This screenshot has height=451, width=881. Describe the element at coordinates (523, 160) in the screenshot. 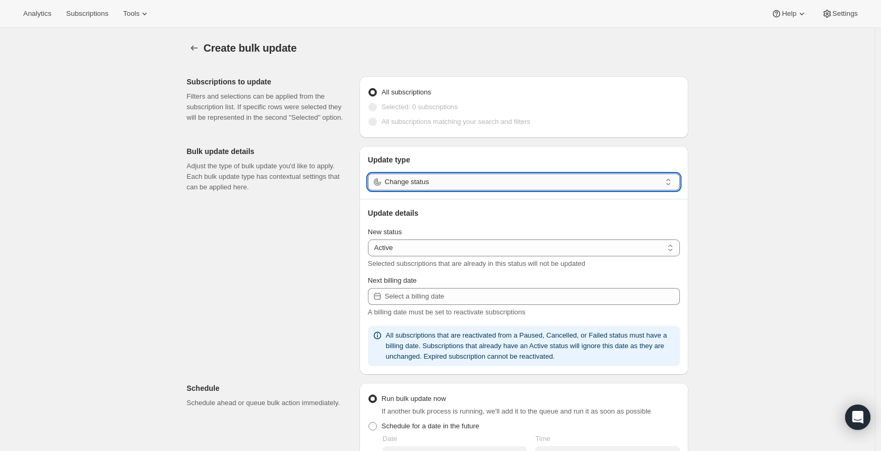

I see `p: Update type` at that location.